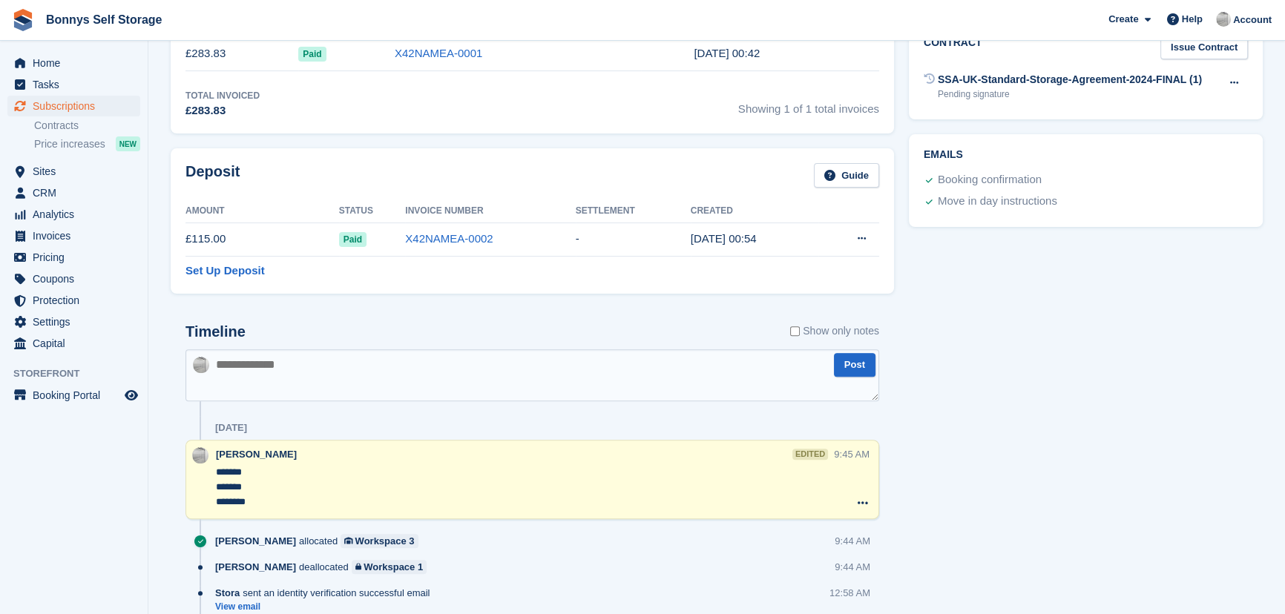  I want to click on div: Workspace 3, so click(385, 541).